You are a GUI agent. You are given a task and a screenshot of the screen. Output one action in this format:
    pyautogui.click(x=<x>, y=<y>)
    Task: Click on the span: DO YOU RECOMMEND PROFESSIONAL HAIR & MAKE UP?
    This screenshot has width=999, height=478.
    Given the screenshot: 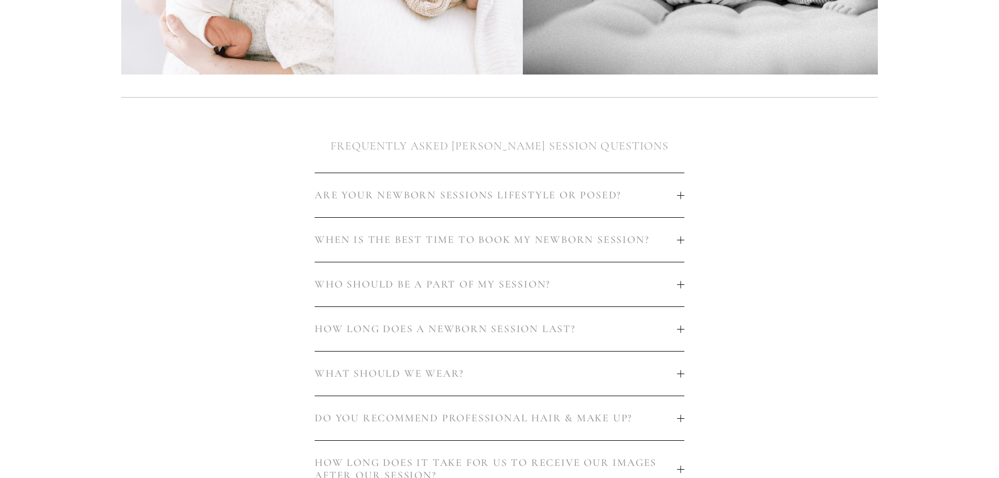 What is the action you would take?
    pyautogui.click(x=496, y=418)
    